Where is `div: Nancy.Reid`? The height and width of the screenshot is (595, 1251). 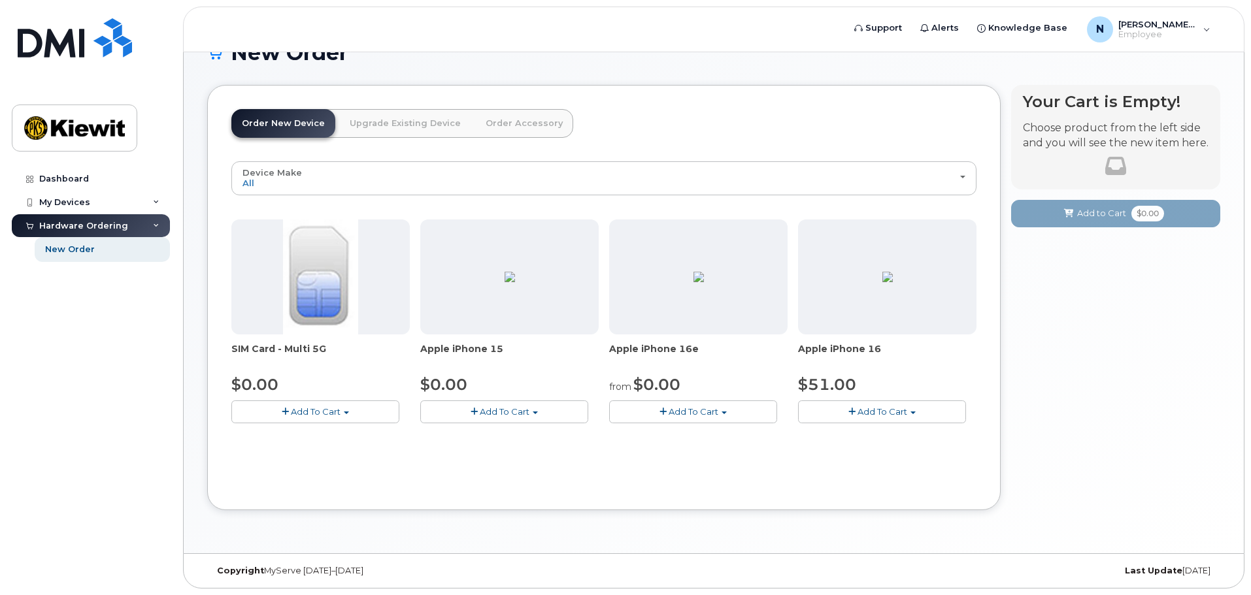
div: Nancy.Reid is located at coordinates (1148, 29).